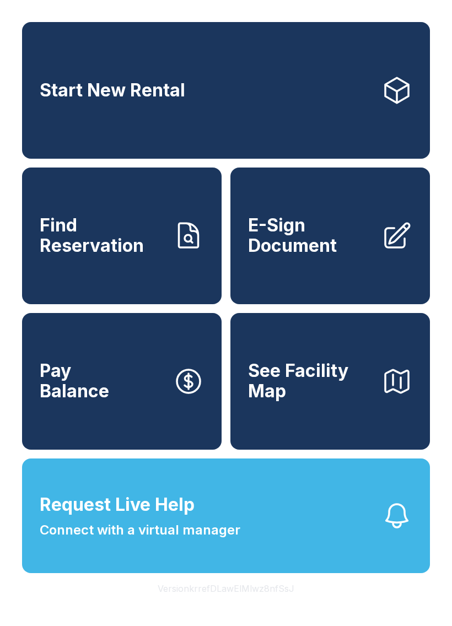 The image size is (452, 626). Describe the element at coordinates (74, 381) in the screenshot. I see `span: Pay Balance` at that location.